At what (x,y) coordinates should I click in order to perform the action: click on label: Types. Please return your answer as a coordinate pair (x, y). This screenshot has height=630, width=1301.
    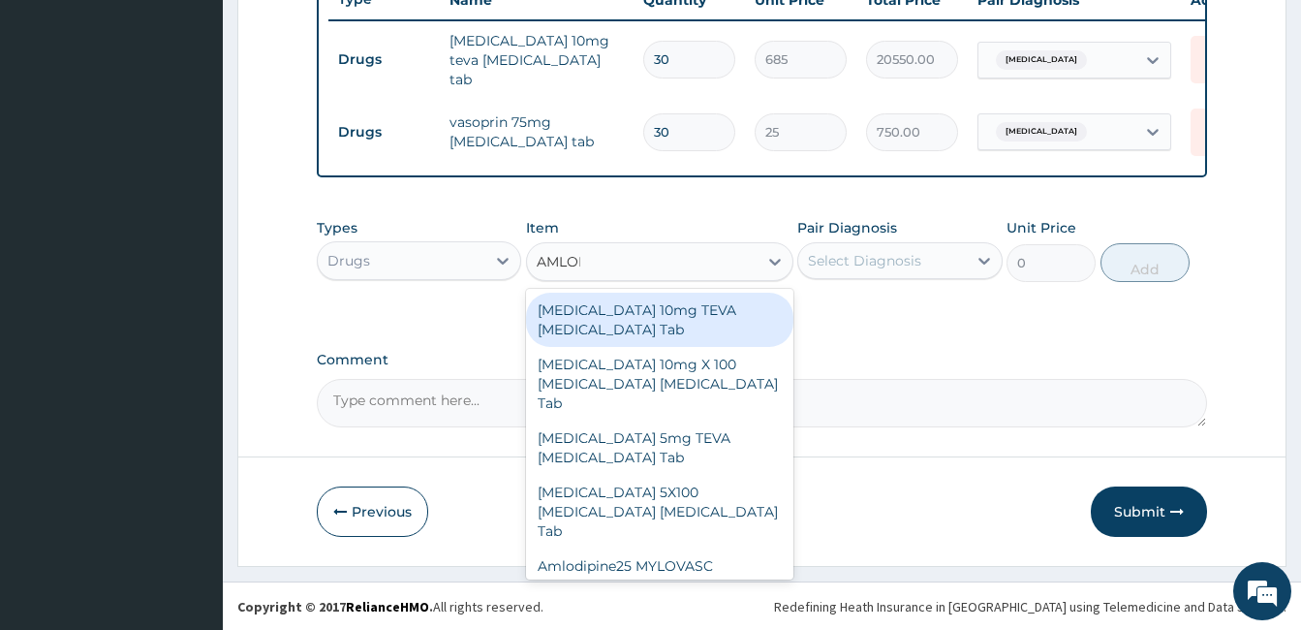
    Looking at the image, I should click on (337, 228).